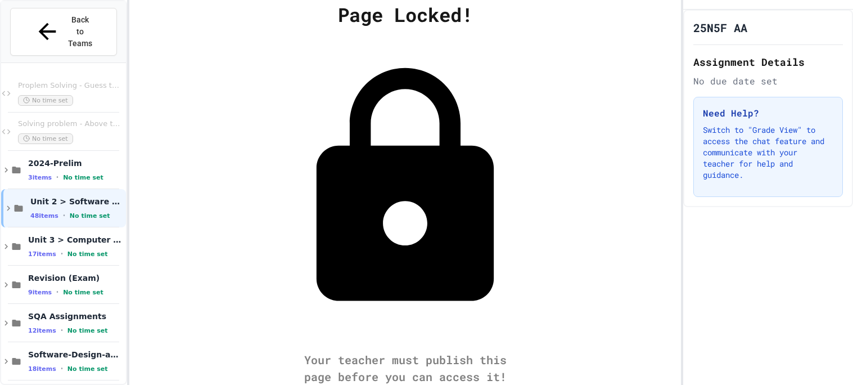 The image size is (853, 385). I want to click on span: 48 items, so click(44, 215).